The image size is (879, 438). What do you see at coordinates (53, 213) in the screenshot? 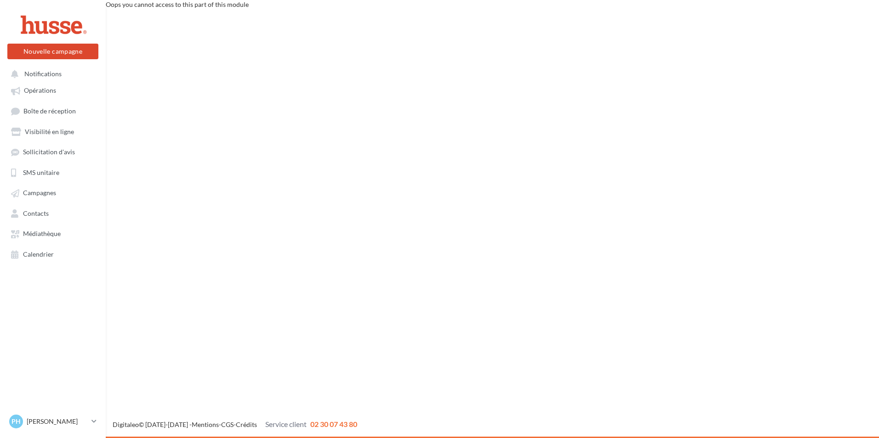
I see `a: Contacts` at bounding box center [53, 213].